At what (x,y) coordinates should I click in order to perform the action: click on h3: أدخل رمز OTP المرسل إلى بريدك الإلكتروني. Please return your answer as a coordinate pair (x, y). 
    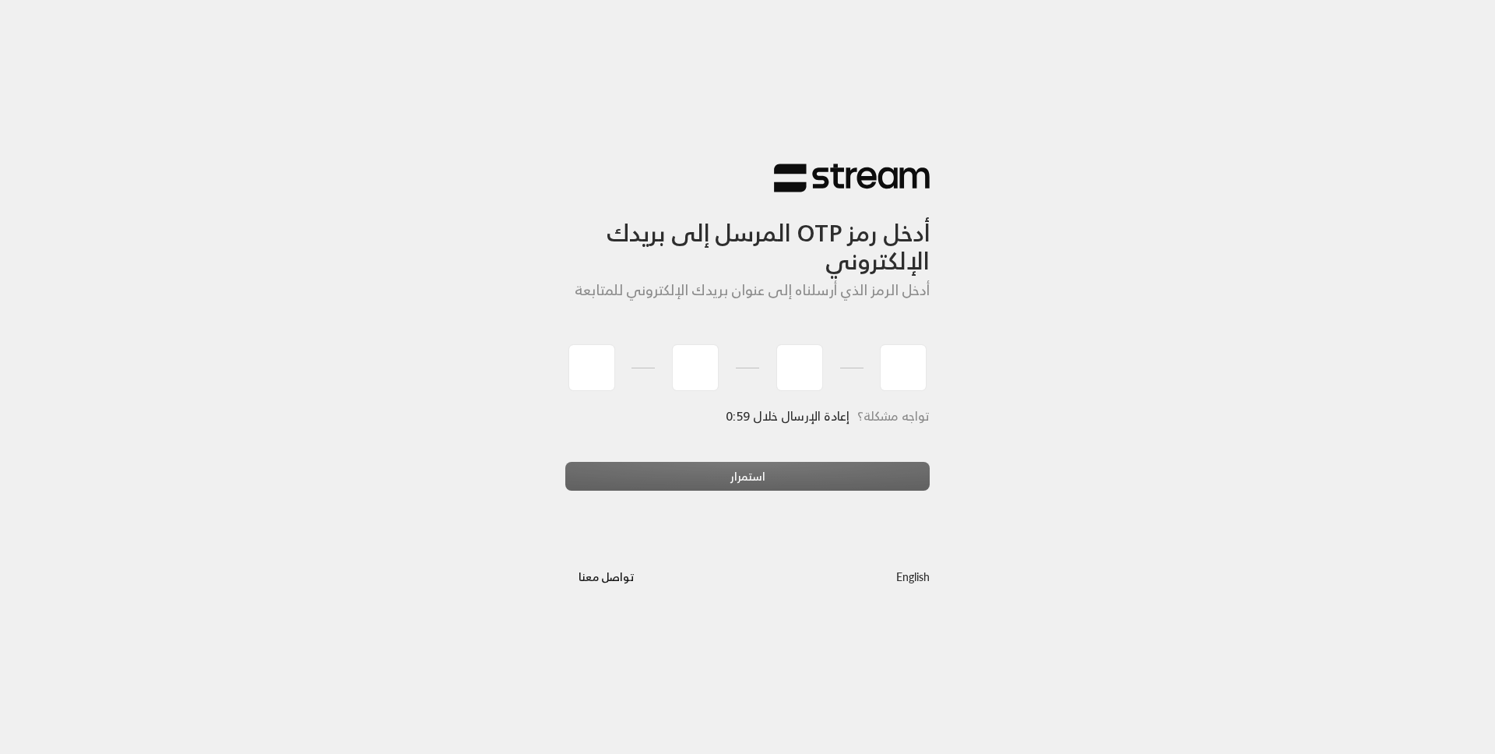
    Looking at the image, I should click on (748, 234).